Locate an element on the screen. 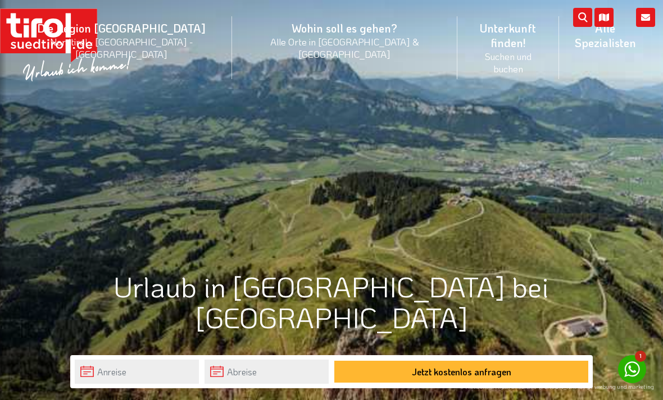 The image size is (663, 400). button: Jetzt kostenlos anfragen is located at coordinates (461, 372).